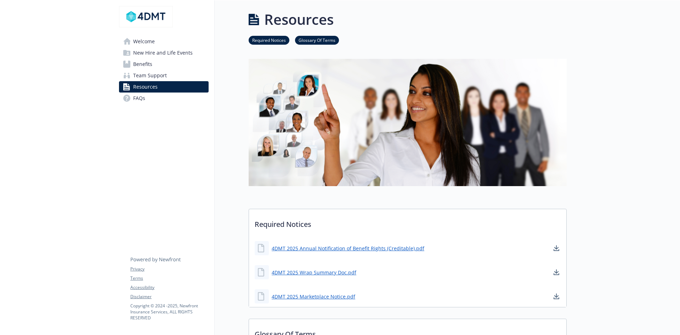 This screenshot has width=680, height=335. I want to click on p: Copyright © 2024 - 2025 , Newfront Insurance Services, ALL RIGHTS RESERVED, so click(169, 311).